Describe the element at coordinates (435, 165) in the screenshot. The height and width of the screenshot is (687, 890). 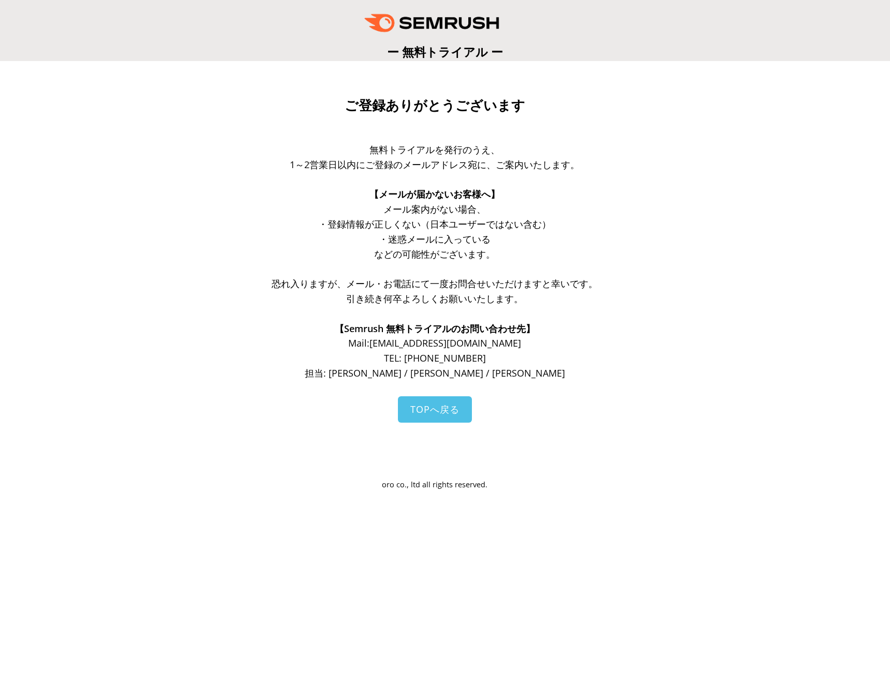
I see `span: 1～2営業日以内にご登録のメールアドレス宛に、ご案内いたします。` at that location.